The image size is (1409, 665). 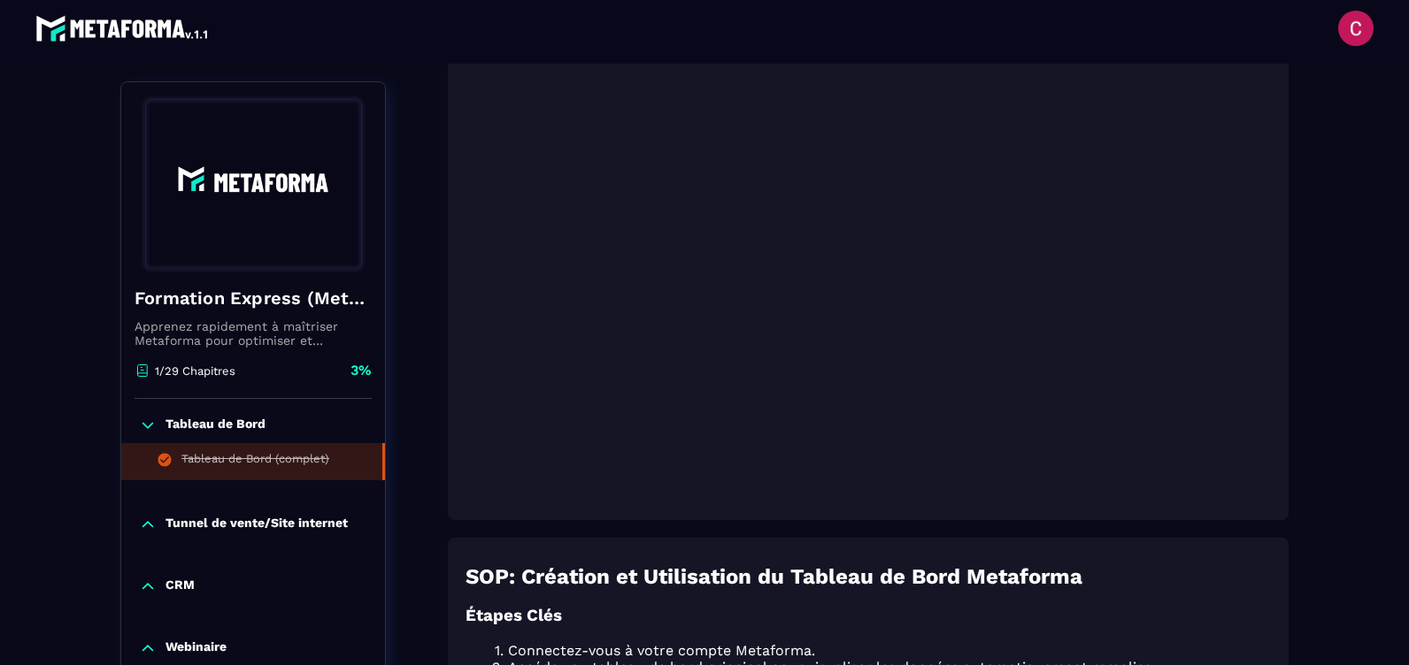 I want to click on p: Tunnel de vente/Site internet, so click(x=257, y=525).